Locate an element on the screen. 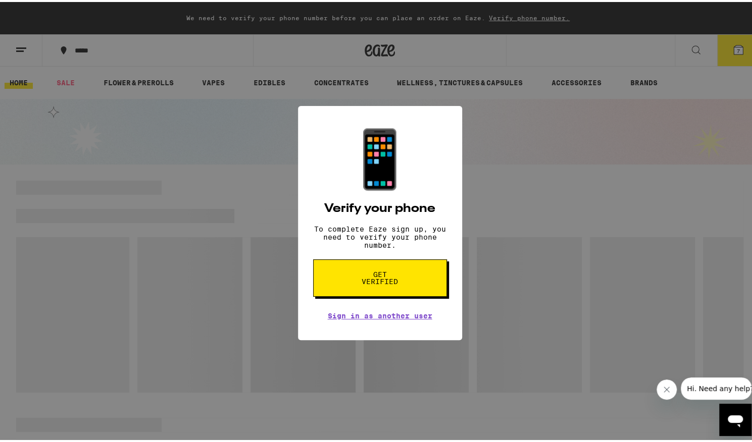  p: To complete Eaze sign up, you need to verify your phone number. is located at coordinates (380, 235).